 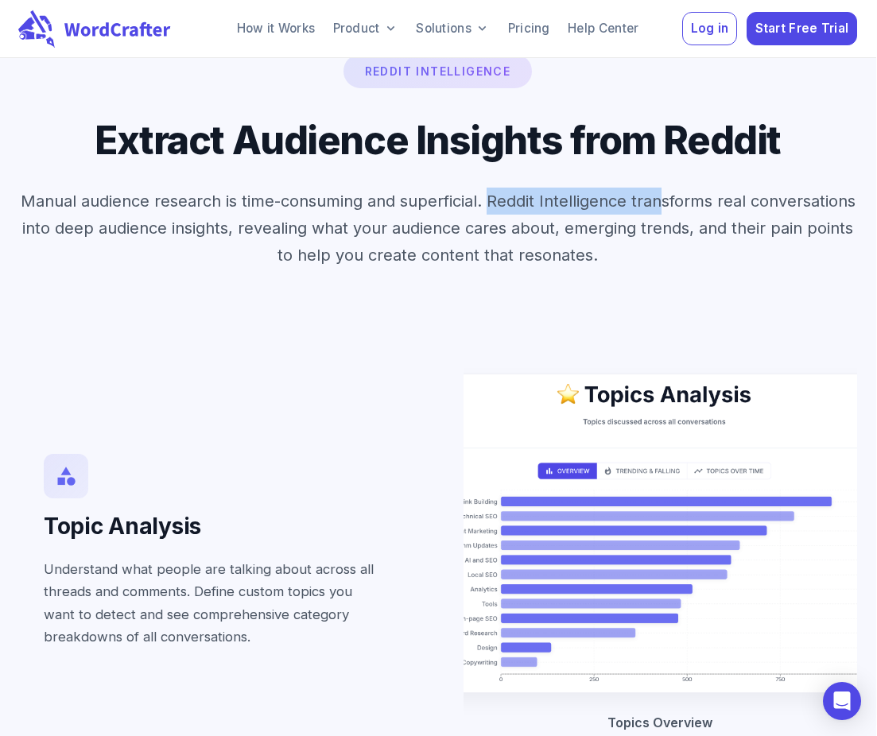 What do you see at coordinates (660, 722) in the screenshot?
I see `p: Topics Overview` at bounding box center [660, 722].